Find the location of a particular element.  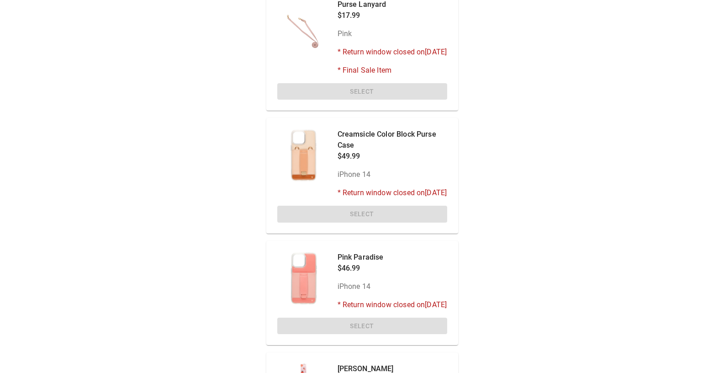

p: Pink Paradise is located at coordinates (392, 257).